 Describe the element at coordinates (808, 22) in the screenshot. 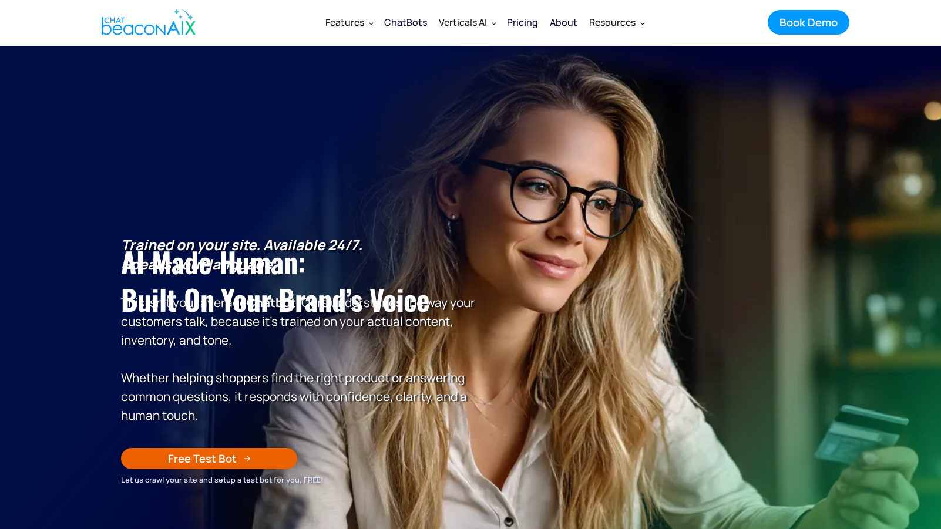

I see `a: Book Demo` at that location.